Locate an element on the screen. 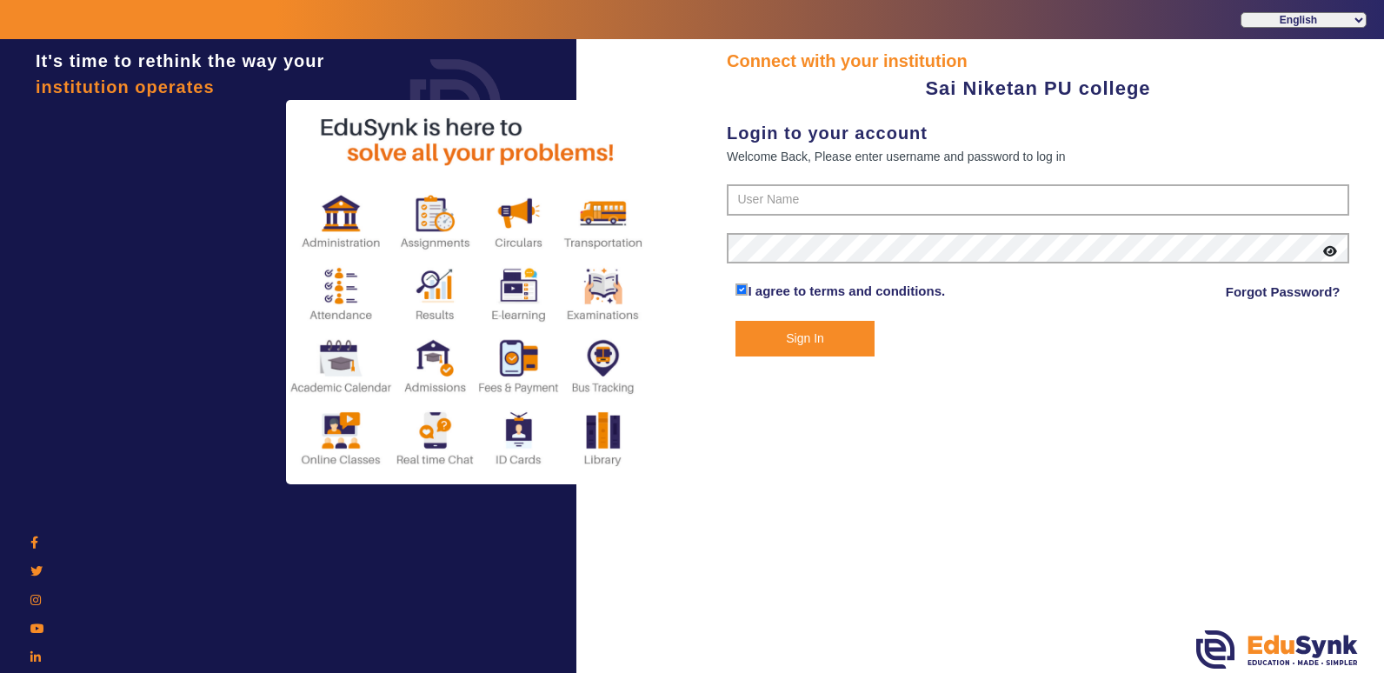 The image size is (1384, 673). span: institution operates is located at coordinates (125, 87).